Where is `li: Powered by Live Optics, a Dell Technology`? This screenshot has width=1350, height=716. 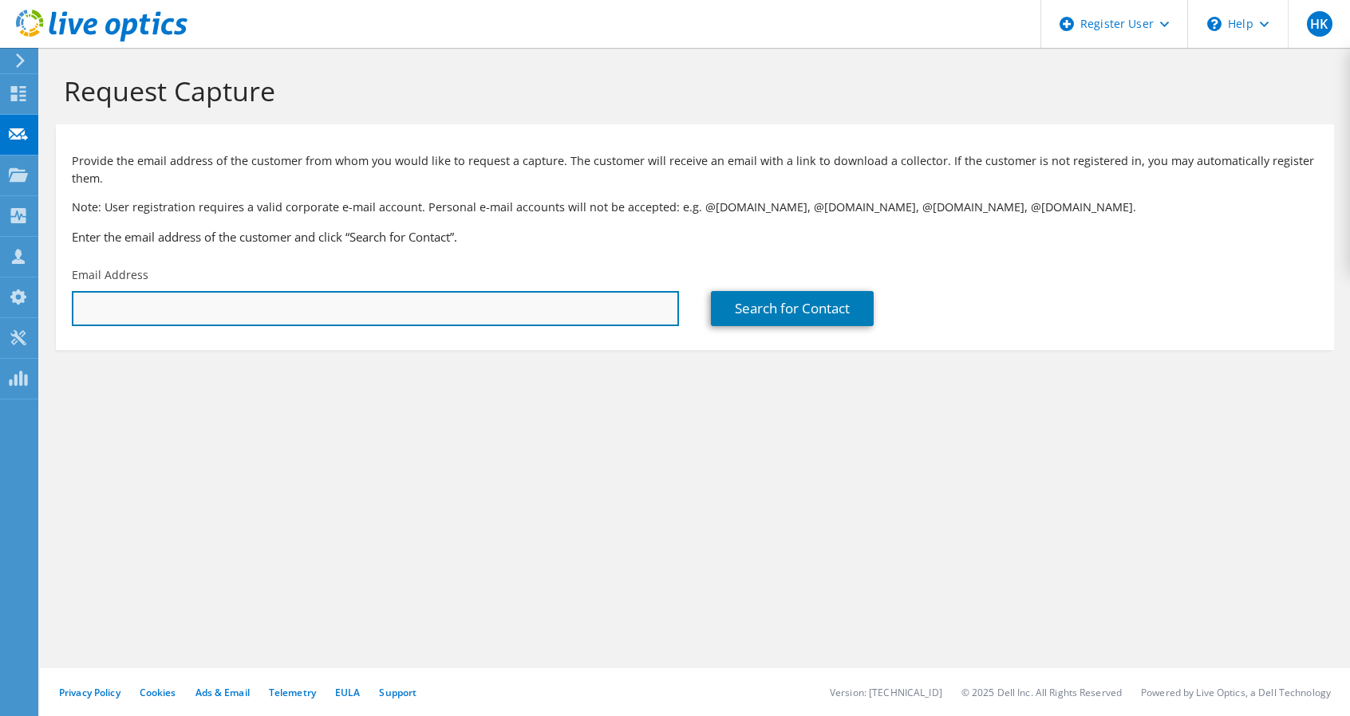
li: Powered by Live Optics, a Dell Technology is located at coordinates (1236, 692).